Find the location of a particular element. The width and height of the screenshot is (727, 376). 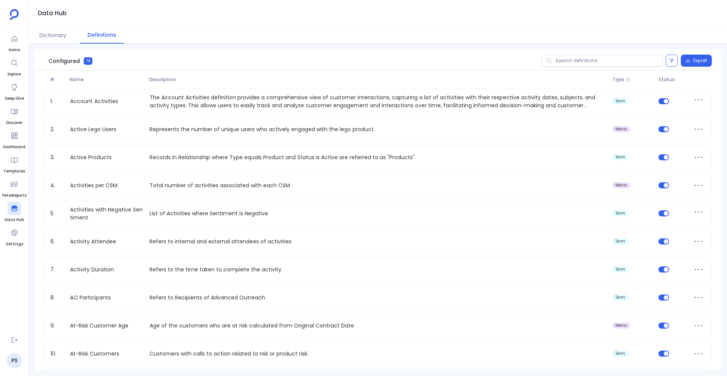

a: AO Participants is located at coordinates (90, 297).